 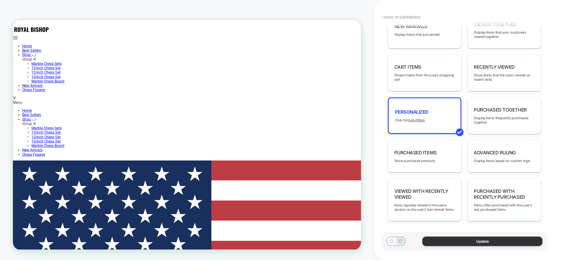 What do you see at coordinates (410, 120) in the screenshot?
I see `span: Click for` at bounding box center [410, 120].